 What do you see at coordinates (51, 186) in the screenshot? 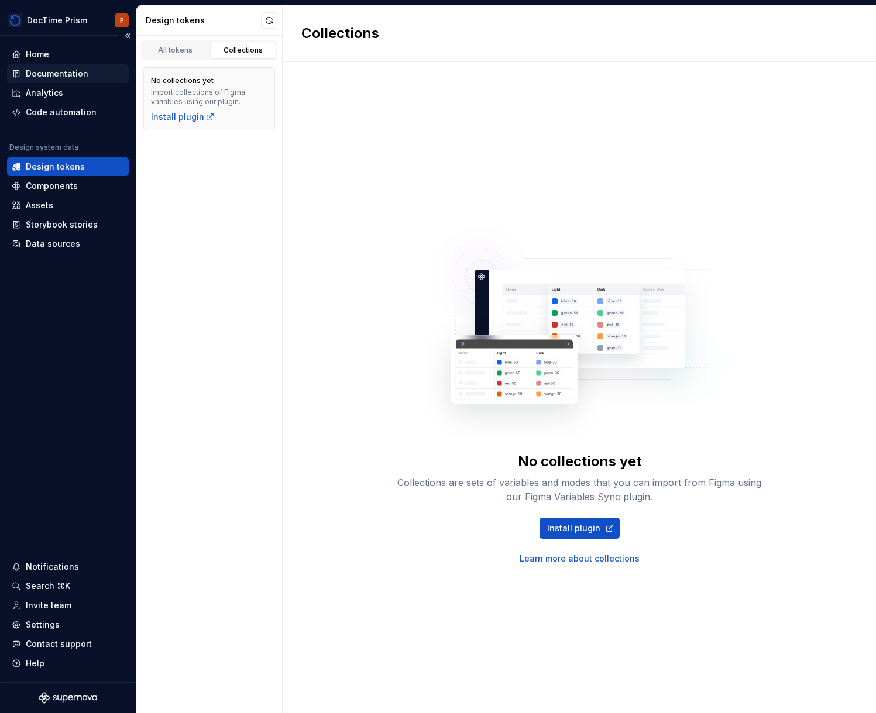
I see `div: Components` at bounding box center [51, 186].